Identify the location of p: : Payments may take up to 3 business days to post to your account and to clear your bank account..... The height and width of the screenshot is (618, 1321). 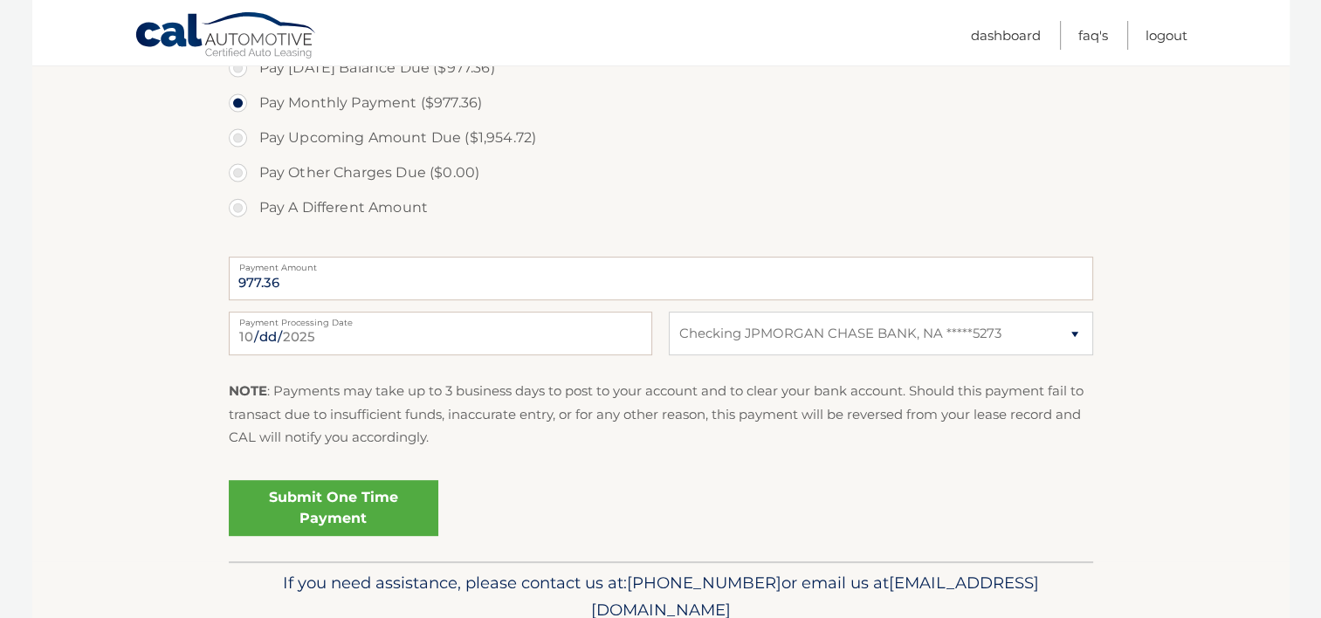
(661, 414).